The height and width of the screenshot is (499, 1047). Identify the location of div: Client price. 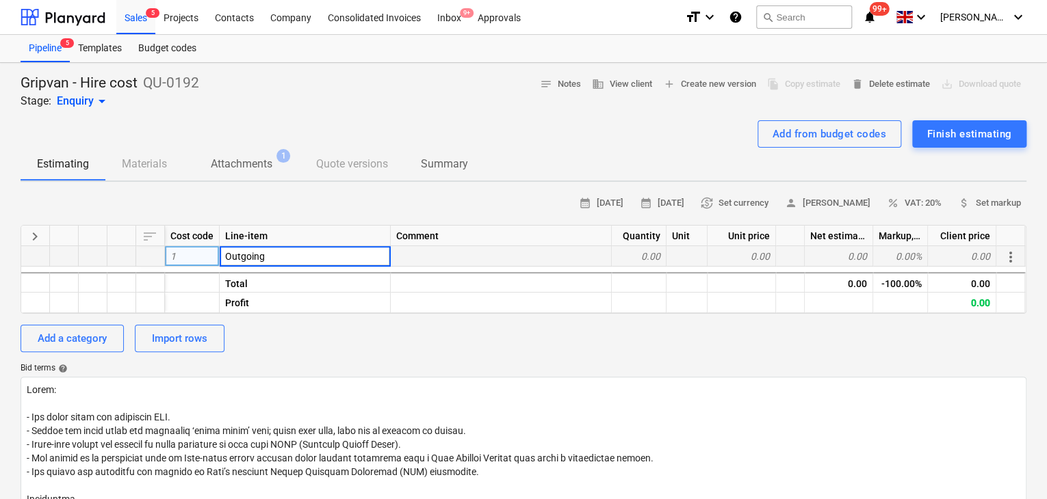
(962, 236).